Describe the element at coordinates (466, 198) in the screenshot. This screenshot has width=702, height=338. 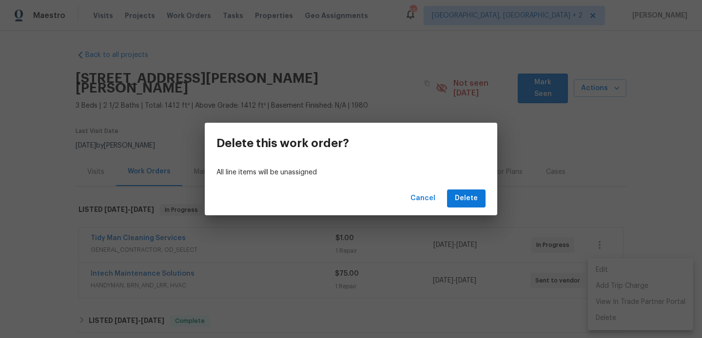
I see `span: Delete` at that location.